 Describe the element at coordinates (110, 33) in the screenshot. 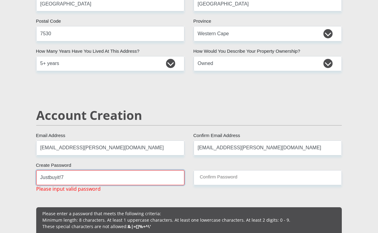

I see `input: Postal Code` at that location.